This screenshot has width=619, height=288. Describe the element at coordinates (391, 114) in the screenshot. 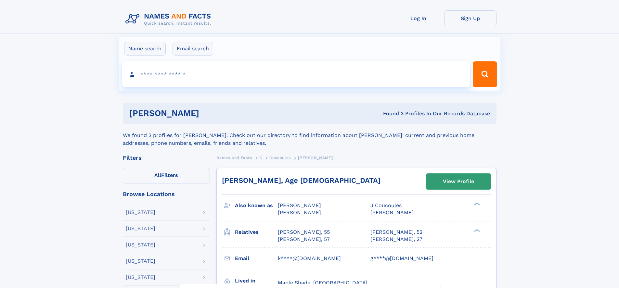

I see `div: Found 3 Profiles In Our Records Database` at that location.